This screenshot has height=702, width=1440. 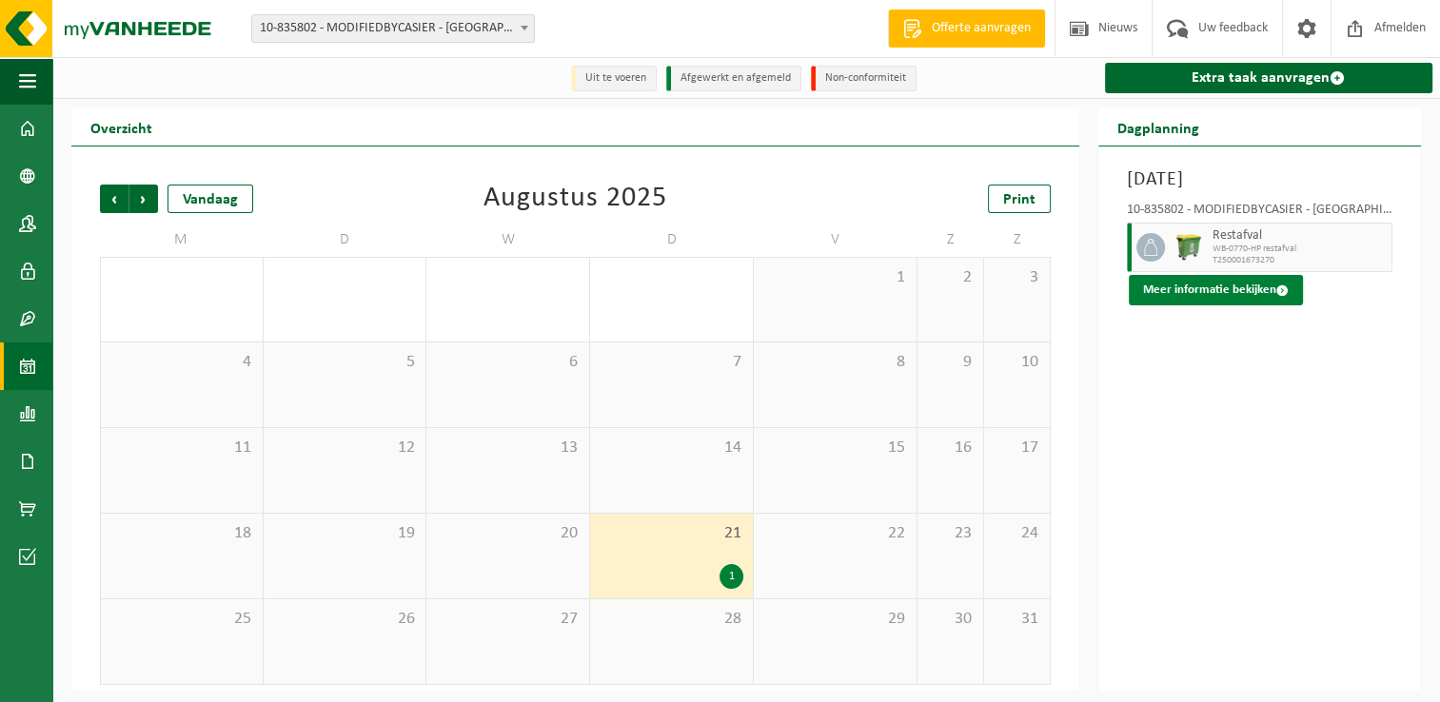 I want to click on img: WB-0770-HPE-GN-50, so click(x=1189, y=247).